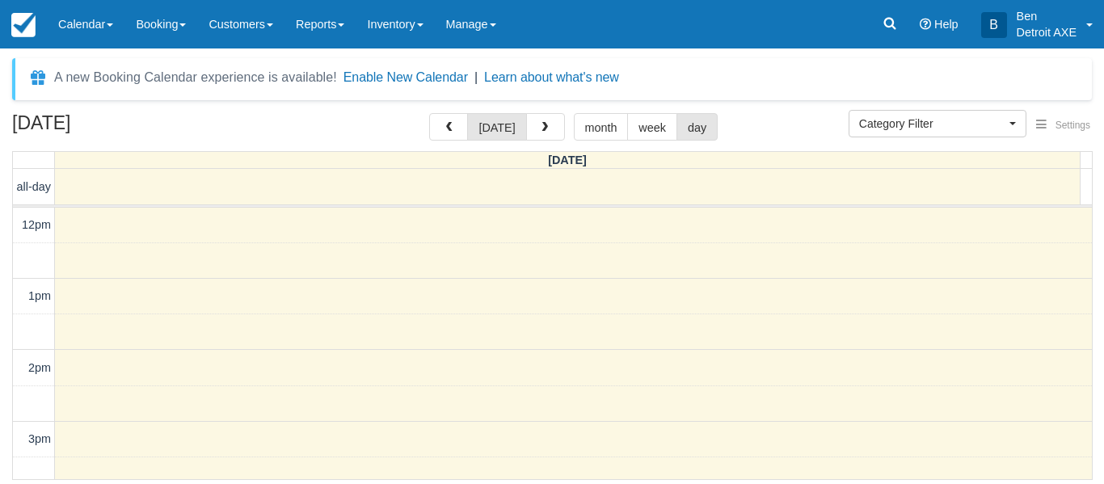 Image resolution: width=1104 pixels, height=484 pixels. What do you see at coordinates (406, 78) in the screenshot?
I see `button: Enable New Calendar` at bounding box center [406, 78].